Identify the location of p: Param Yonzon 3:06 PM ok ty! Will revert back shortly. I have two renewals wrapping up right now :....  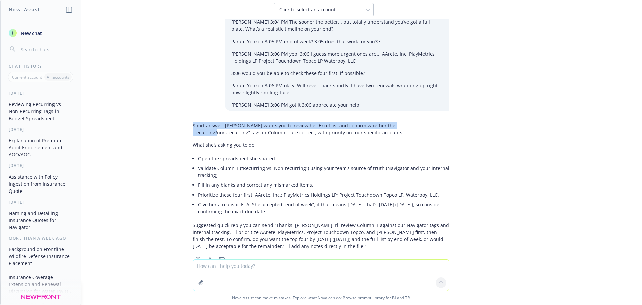
(337, 89).